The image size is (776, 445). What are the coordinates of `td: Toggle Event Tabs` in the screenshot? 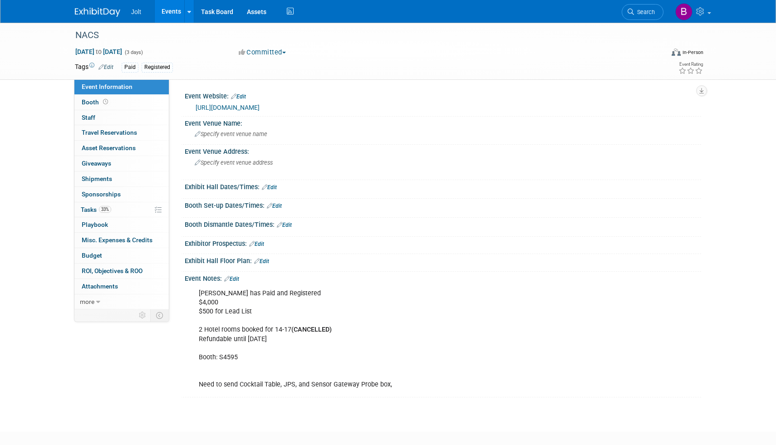 It's located at (160, 315).